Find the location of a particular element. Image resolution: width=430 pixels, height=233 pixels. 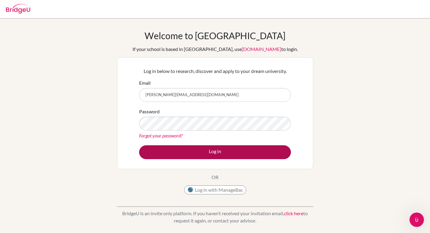

a: Forgot your password? is located at coordinates (161, 135).